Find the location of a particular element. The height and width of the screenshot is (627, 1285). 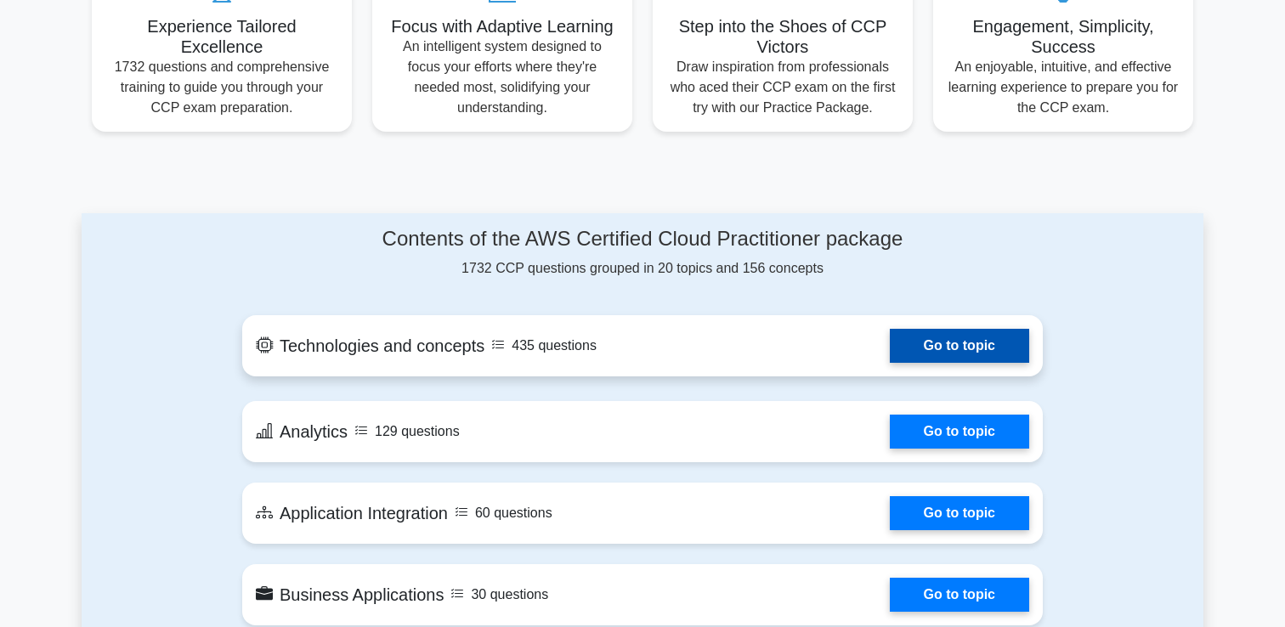

h4: Contents of the AWS Certified Cloud Practitioner package is located at coordinates (643, 239).